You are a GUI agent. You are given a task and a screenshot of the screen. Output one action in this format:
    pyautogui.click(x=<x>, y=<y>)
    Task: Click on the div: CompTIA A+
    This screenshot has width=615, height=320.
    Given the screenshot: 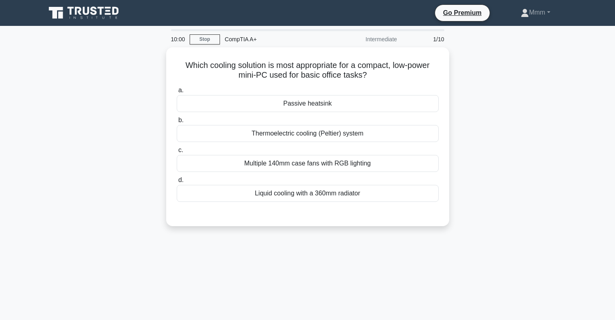 What is the action you would take?
    pyautogui.click(x=275, y=39)
    